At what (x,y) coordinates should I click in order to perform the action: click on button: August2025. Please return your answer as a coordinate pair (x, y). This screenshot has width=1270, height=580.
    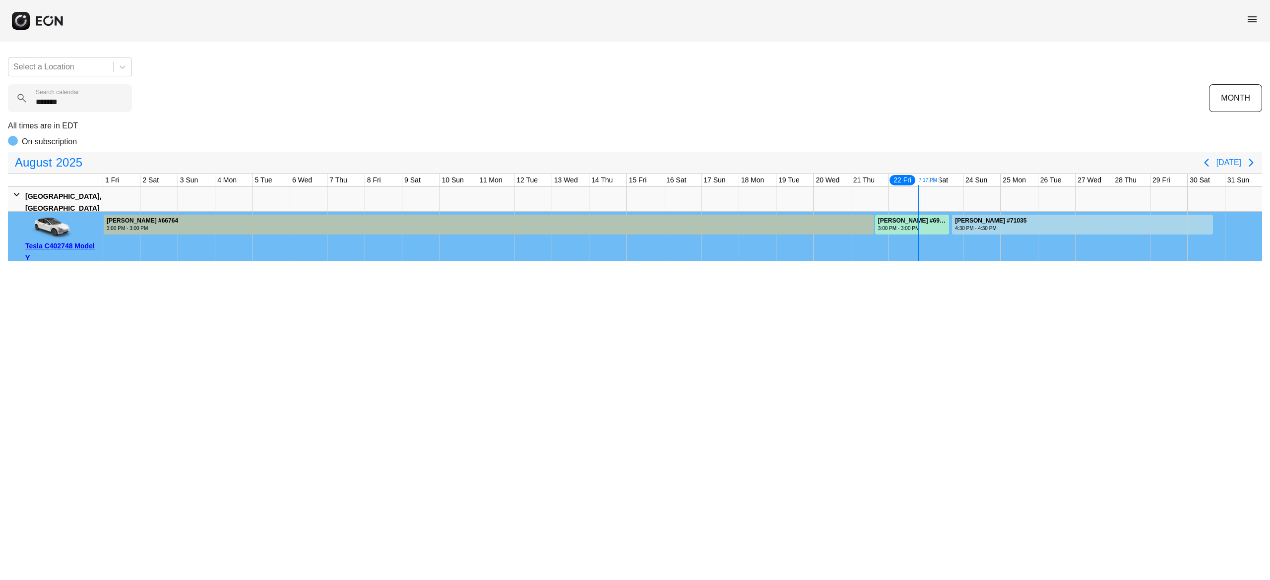
    Looking at the image, I should click on (49, 163).